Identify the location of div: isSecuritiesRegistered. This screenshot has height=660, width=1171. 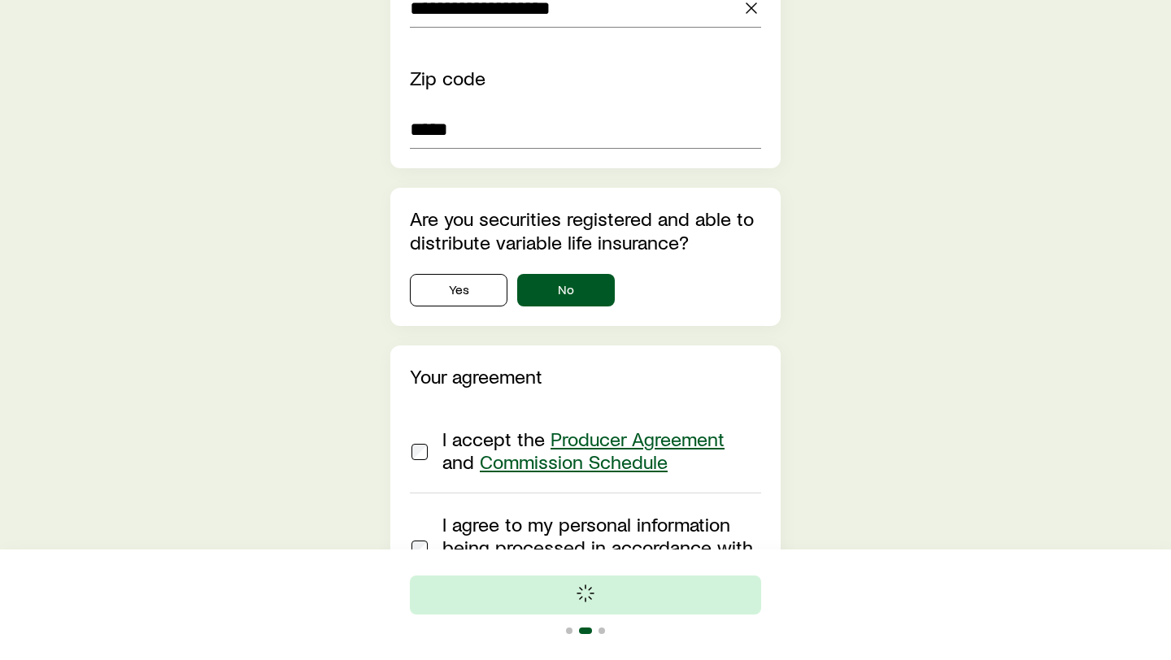
(585, 290).